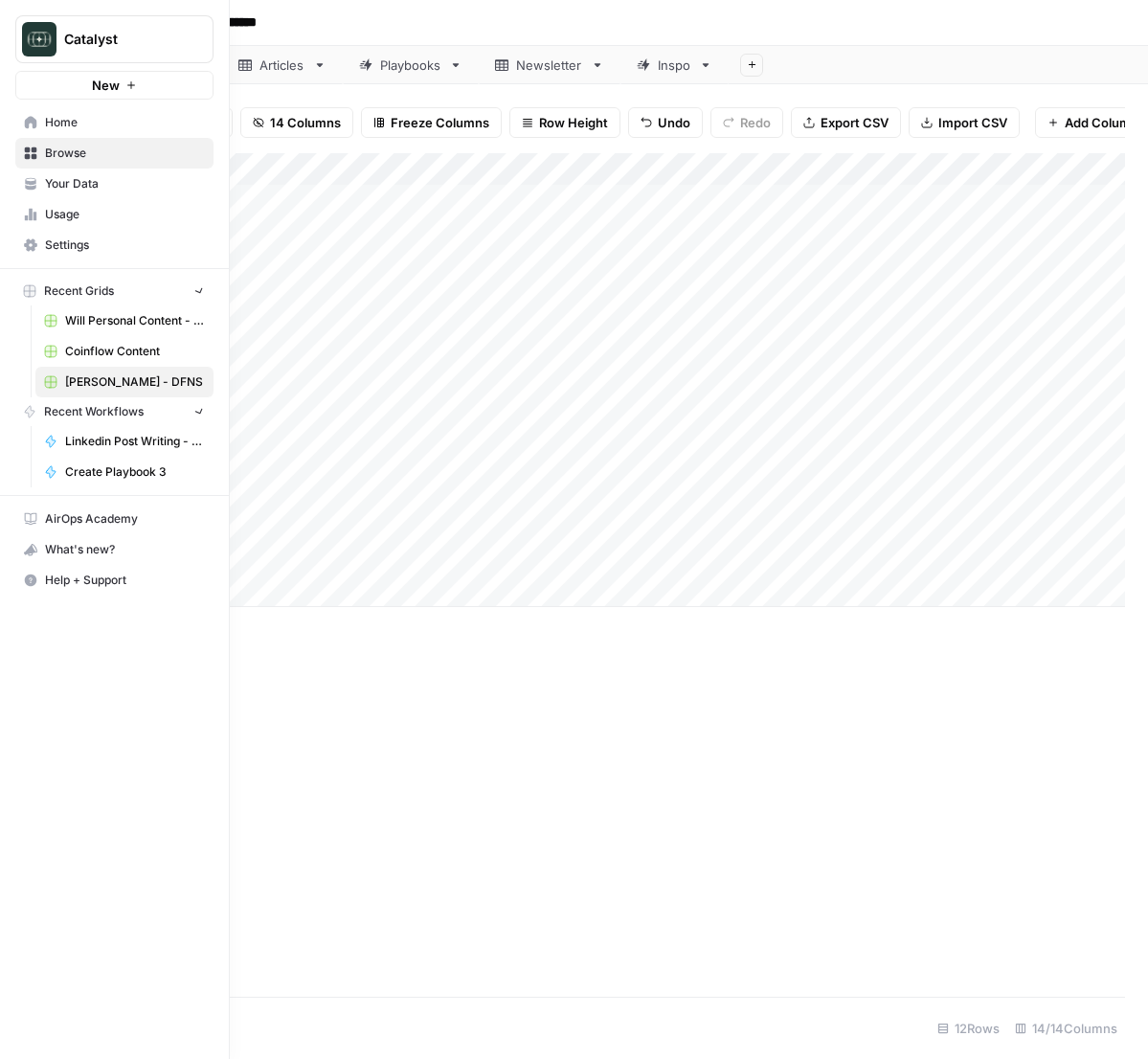 Image resolution: width=1148 pixels, height=1059 pixels. What do you see at coordinates (756, 122) in the screenshot?
I see `span: Redo` at bounding box center [756, 122].